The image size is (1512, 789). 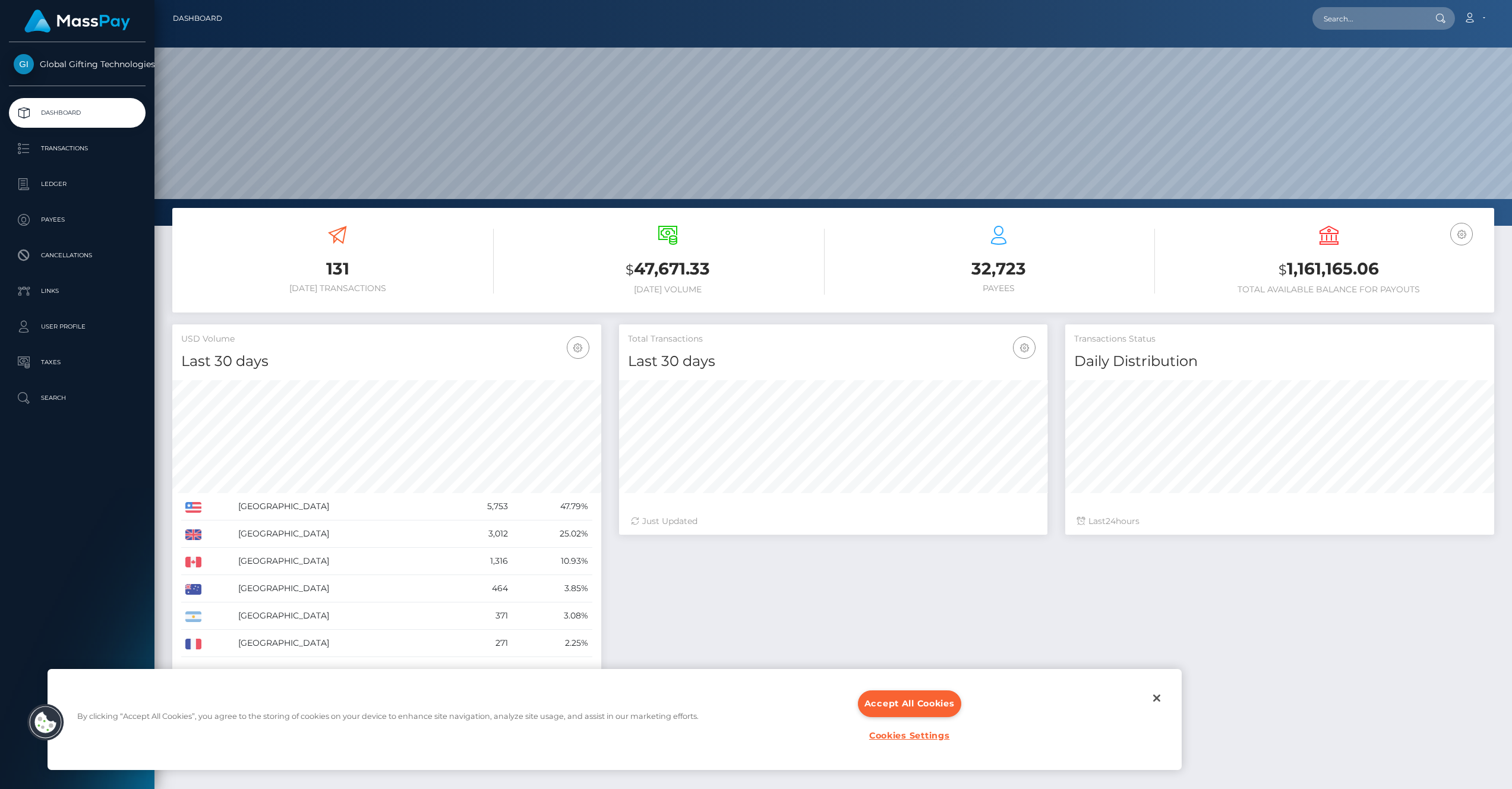 I want to click on p: Cancellations, so click(x=78, y=255).